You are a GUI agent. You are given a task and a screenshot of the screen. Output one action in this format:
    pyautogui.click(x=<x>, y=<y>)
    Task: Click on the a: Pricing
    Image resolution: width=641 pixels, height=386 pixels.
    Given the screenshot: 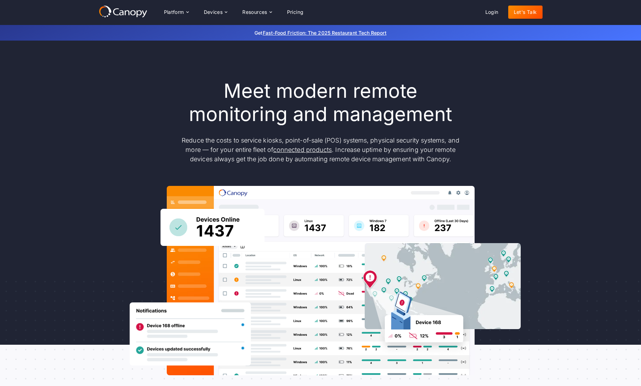 What is the action you would take?
    pyautogui.click(x=295, y=12)
    